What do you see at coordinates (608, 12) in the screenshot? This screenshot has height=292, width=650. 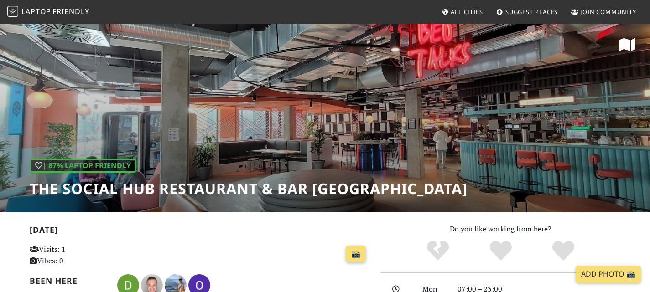 I see `span: Join Community` at bounding box center [608, 12].